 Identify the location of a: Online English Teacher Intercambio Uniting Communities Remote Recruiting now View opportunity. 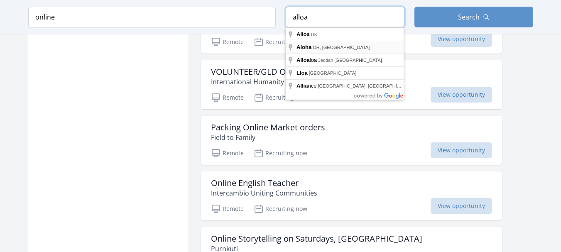
(351, 196).